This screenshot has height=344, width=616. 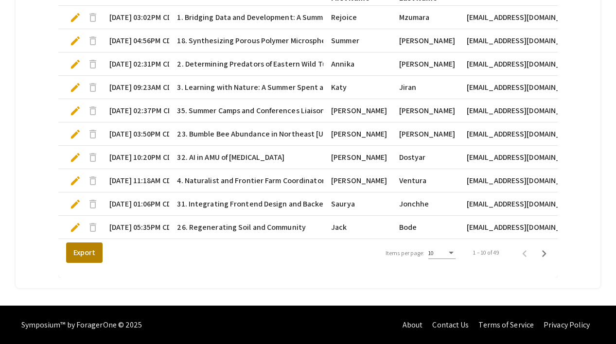 What do you see at coordinates (357, 227) in the screenshot?
I see `mat-cell: Jack` at bounding box center [357, 227].